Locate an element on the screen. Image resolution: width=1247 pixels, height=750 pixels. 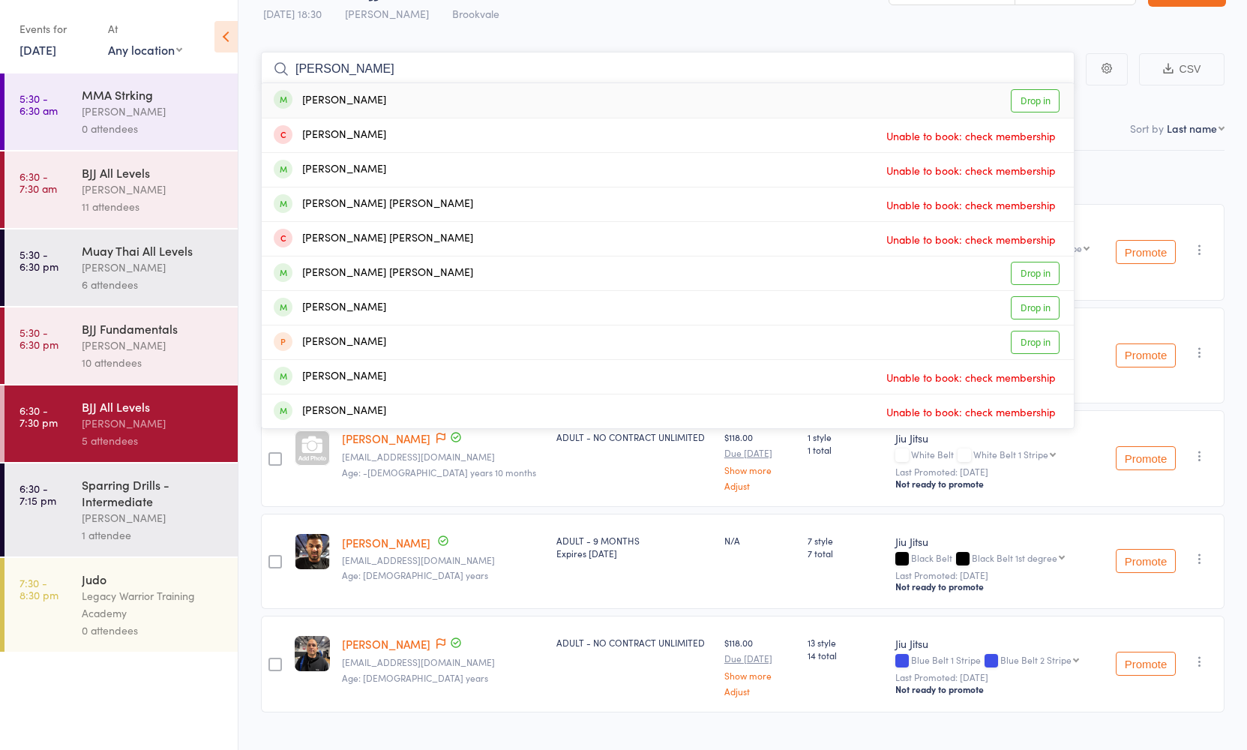
time: 6:30 - 7:15 pm is located at coordinates (37, 494).